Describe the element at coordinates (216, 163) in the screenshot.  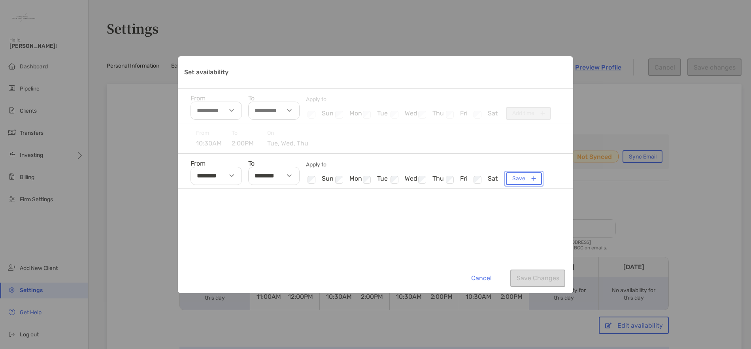
I see `label: From` at that location.